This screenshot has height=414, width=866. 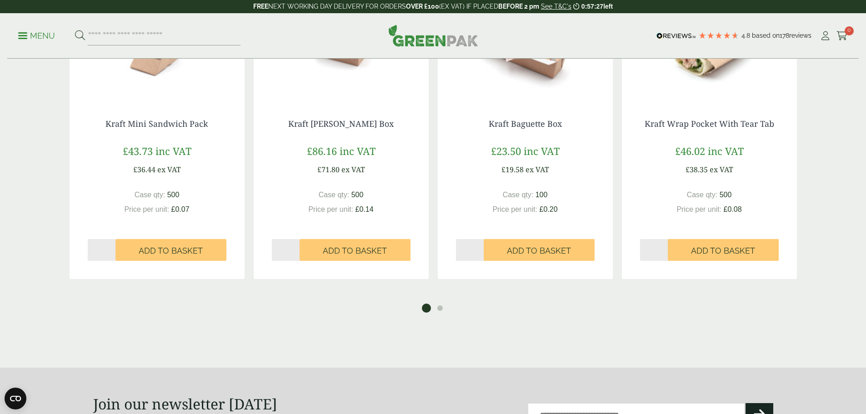 I want to click on button: 2 of 2, so click(x=440, y=308).